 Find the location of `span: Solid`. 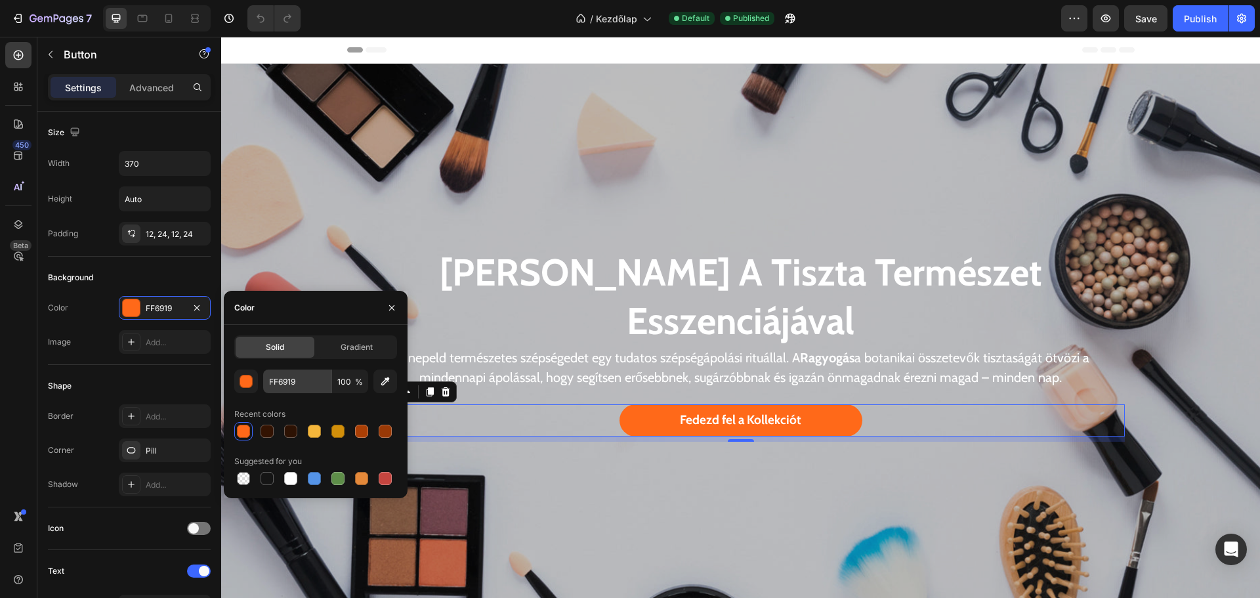

span: Solid is located at coordinates (275, 347).